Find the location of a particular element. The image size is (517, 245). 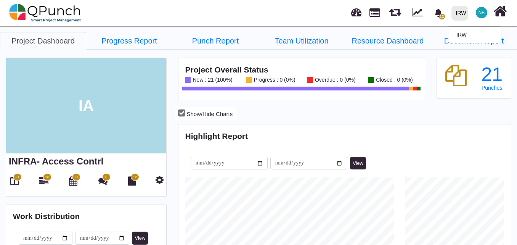

i: Calendar is located at coordinates (73, 181).